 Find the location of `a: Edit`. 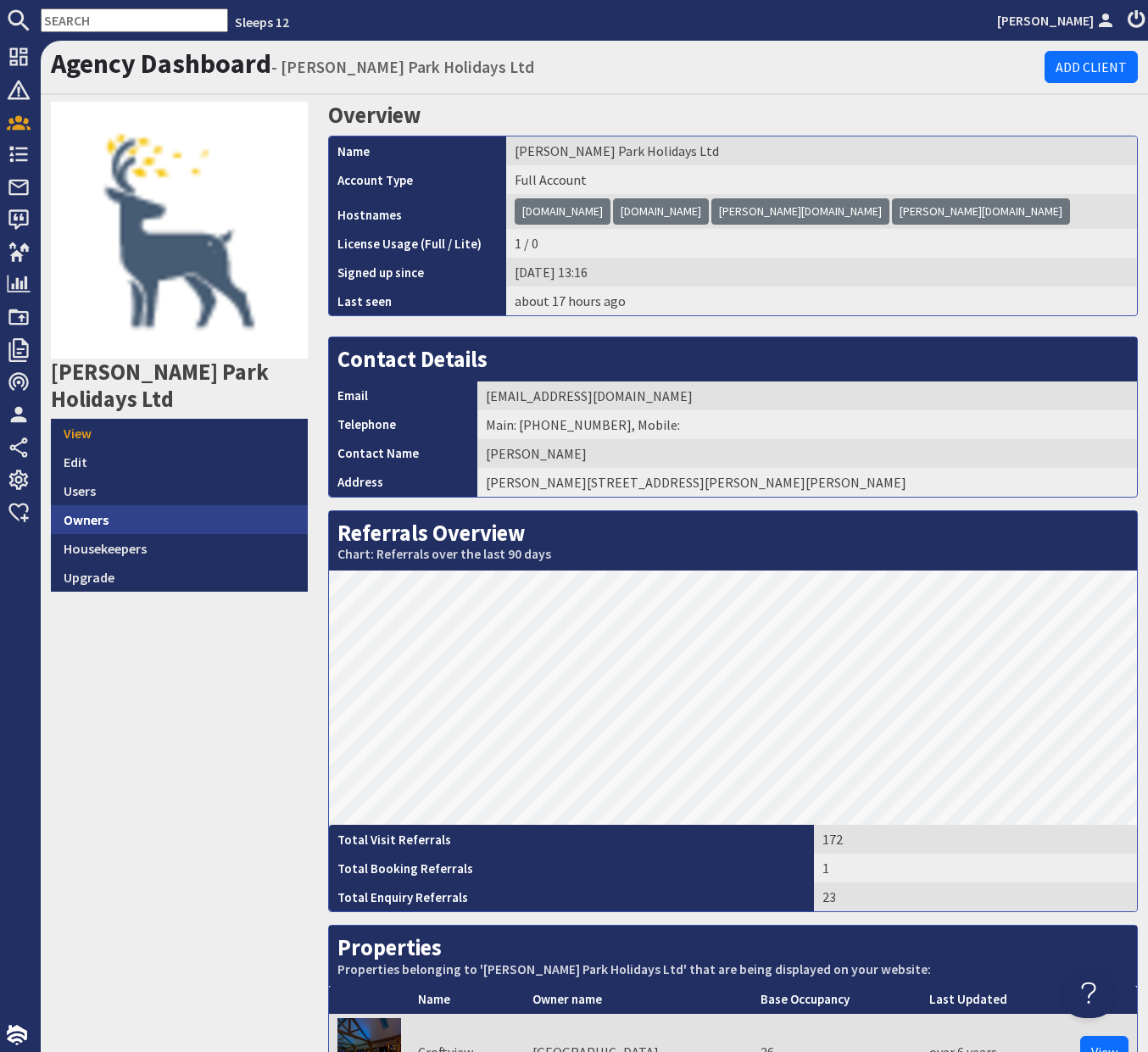

a: Edit is located at coordinates (179, 462).